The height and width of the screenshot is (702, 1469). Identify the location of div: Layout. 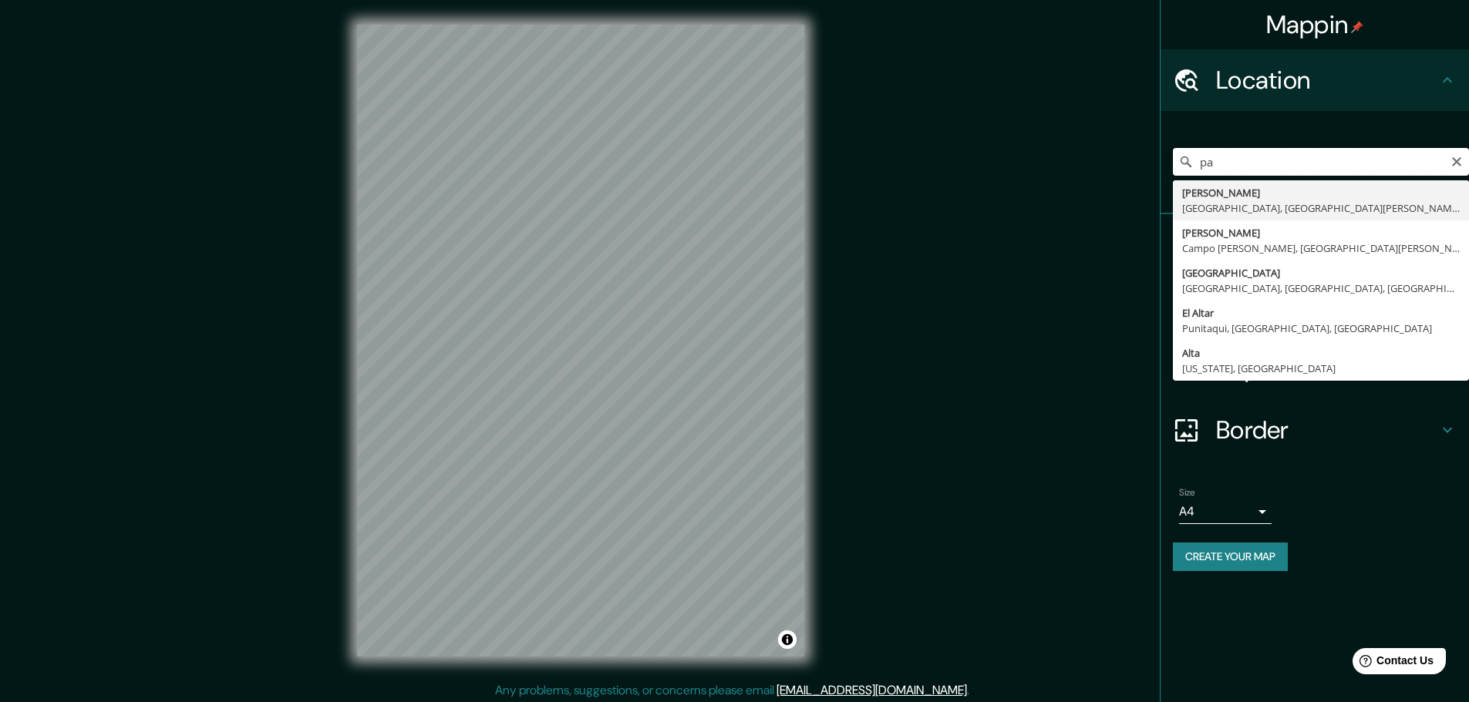
(1314, 369).